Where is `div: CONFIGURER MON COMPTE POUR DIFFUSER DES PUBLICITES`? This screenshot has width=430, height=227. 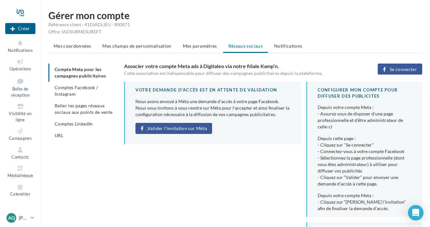
div: CONFIGURER MON COMPTE POUR DIFFUSER DES PUBLICITES is located at coordinates (365, 93).